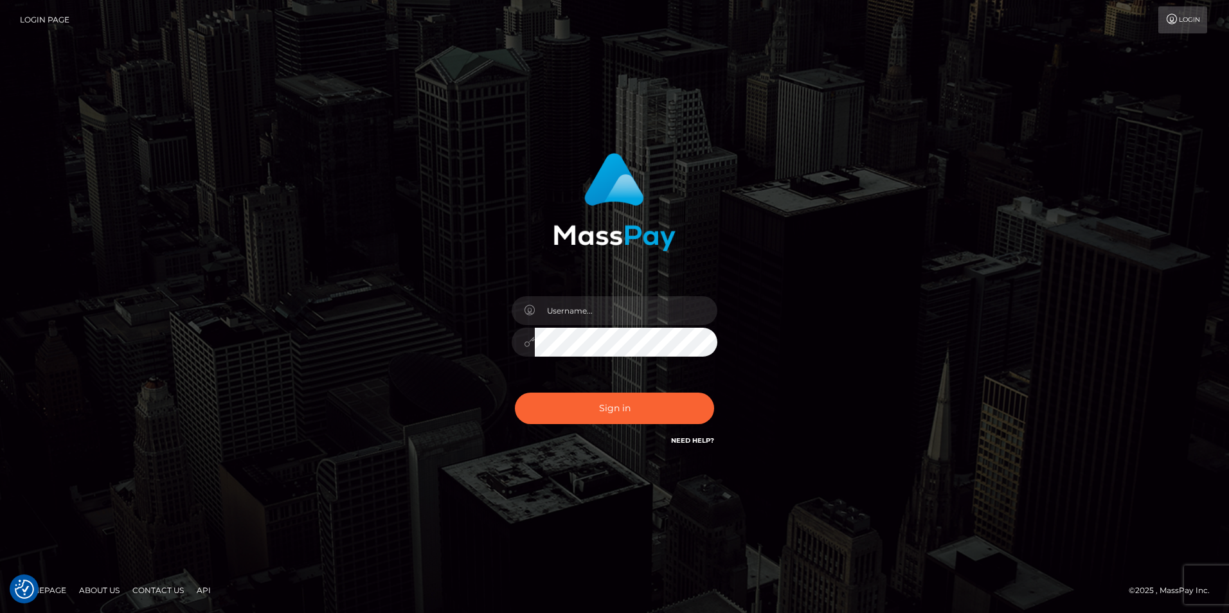 The width and height of the screenshot is (1229, 613). Describe the element at coordinates (24, 589) in the screenshot. I see `img: Revisit consent button` at that location.